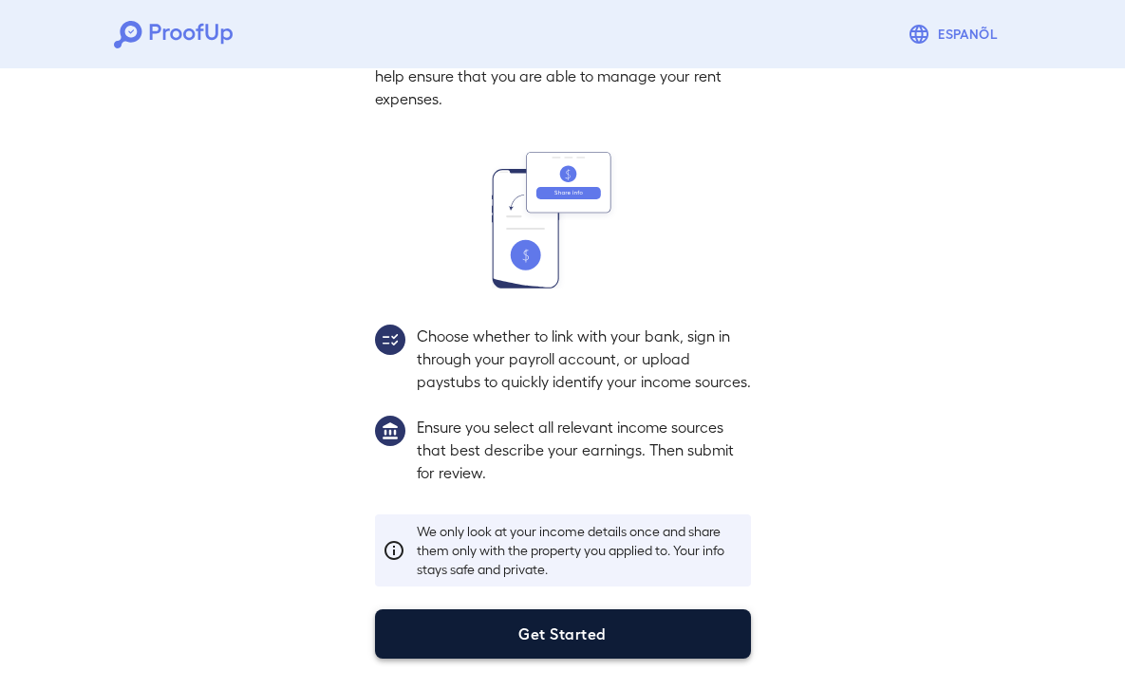 The height and width of the screenshot is (689, 1125). I want to click on button: Get Started, so click(563, 634).